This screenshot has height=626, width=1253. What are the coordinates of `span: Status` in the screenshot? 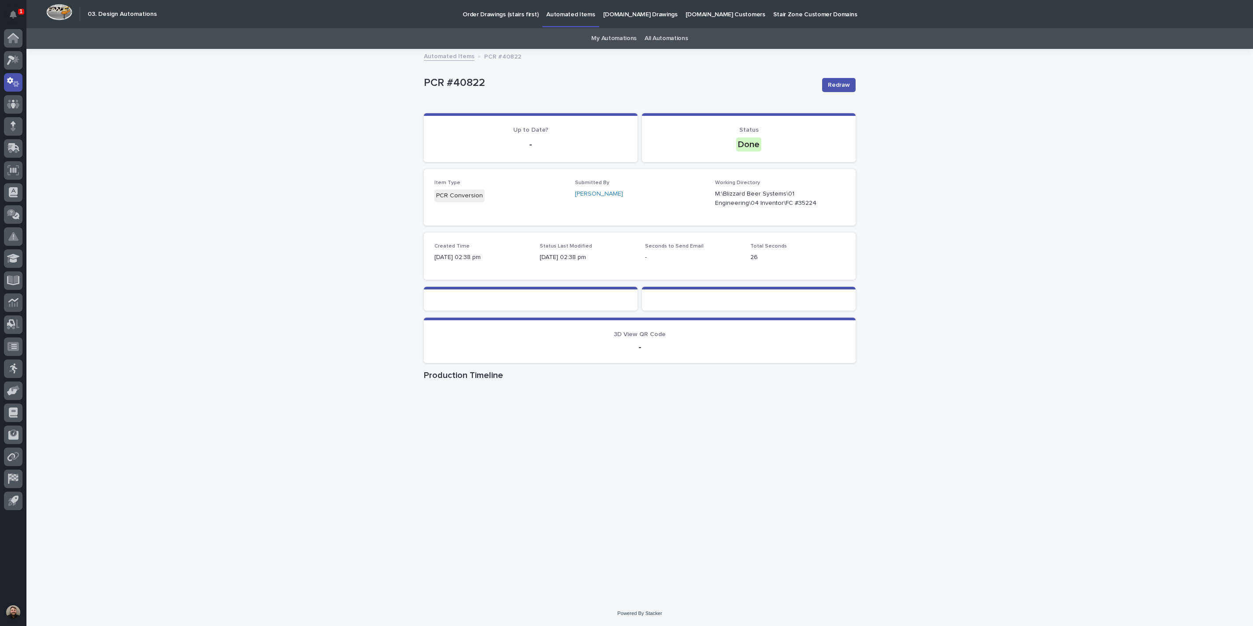 It's located at (749, 130).